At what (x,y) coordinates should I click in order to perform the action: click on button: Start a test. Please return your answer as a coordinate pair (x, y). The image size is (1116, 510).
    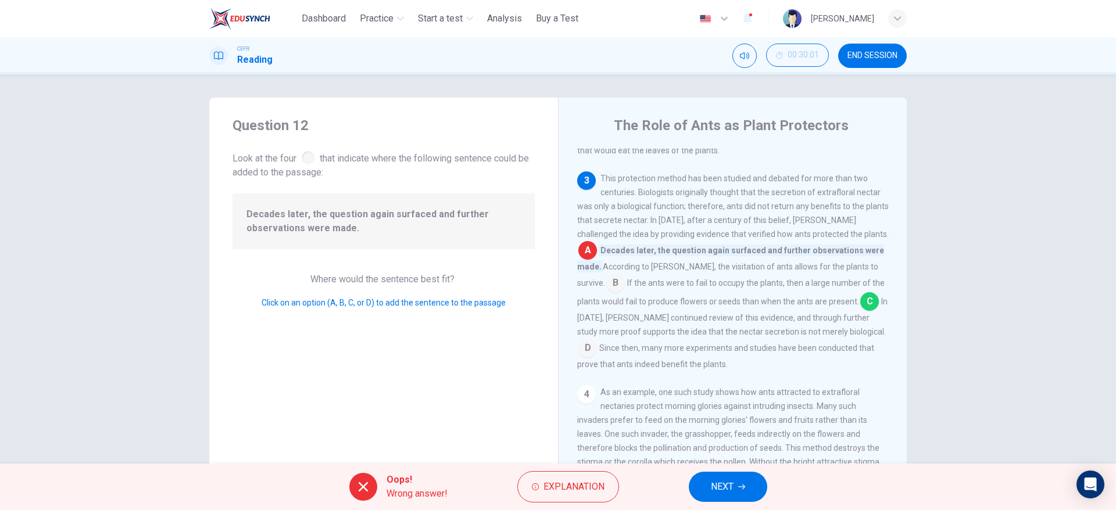
    Looking at the image, I should click on (445, 19).